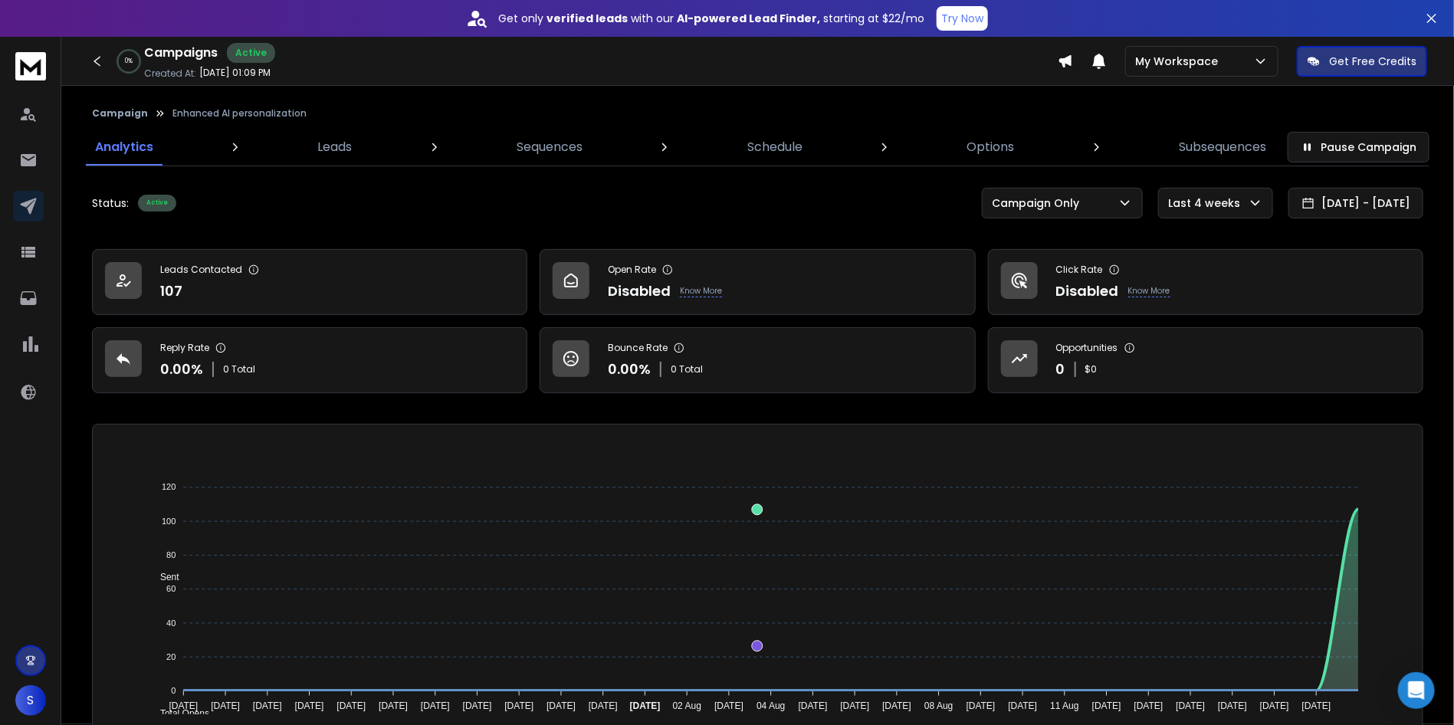 This screenshot has width=1454, height=725. Describe the element at coordinates (1180, 61) in the screenshot. I see `p: My Workspace` at that location.